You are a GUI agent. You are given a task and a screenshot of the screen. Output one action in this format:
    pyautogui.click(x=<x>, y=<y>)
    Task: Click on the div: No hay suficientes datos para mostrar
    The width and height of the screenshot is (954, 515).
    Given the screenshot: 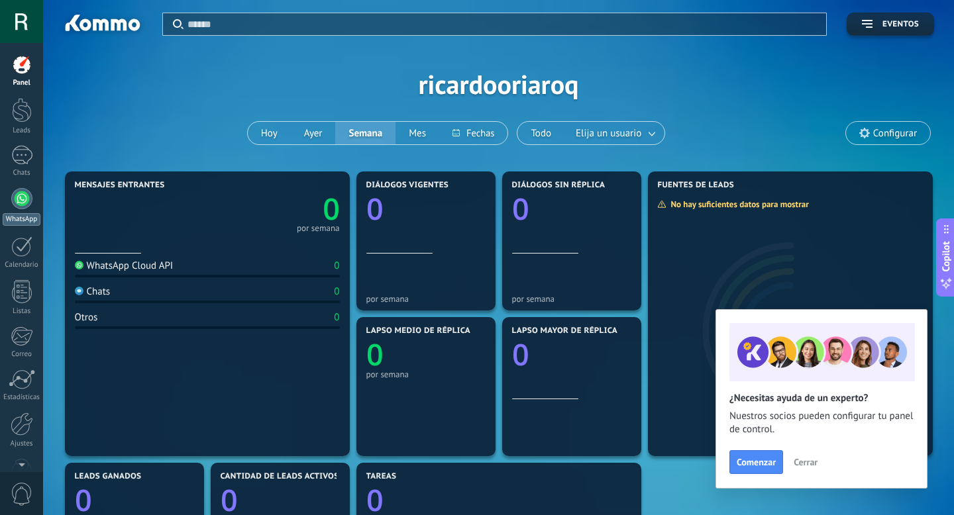 What is the action you would take?
    pyautogui.click(x=737, y=204)
    